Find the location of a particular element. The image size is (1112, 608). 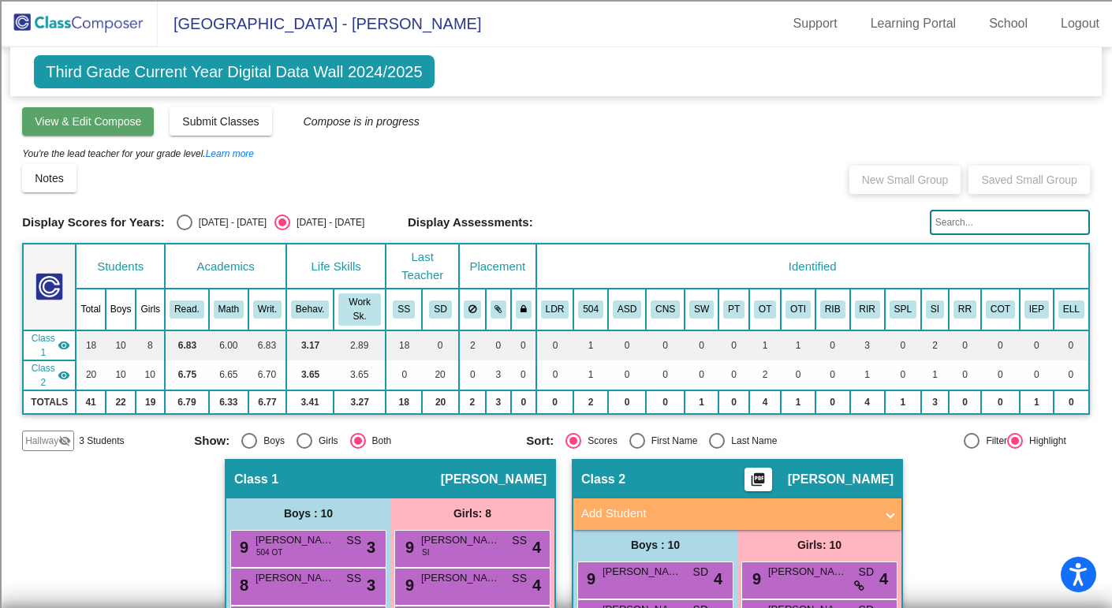

button: OT is located at coordinates (765, 309).